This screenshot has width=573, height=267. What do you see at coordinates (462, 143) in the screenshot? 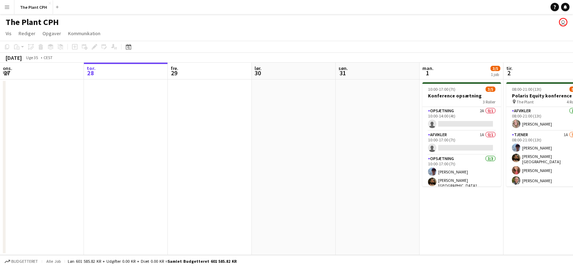
I see `app-card-role: Afvikler1A0/110:00-17:00 (7t)` at bounding box center [462, 143].